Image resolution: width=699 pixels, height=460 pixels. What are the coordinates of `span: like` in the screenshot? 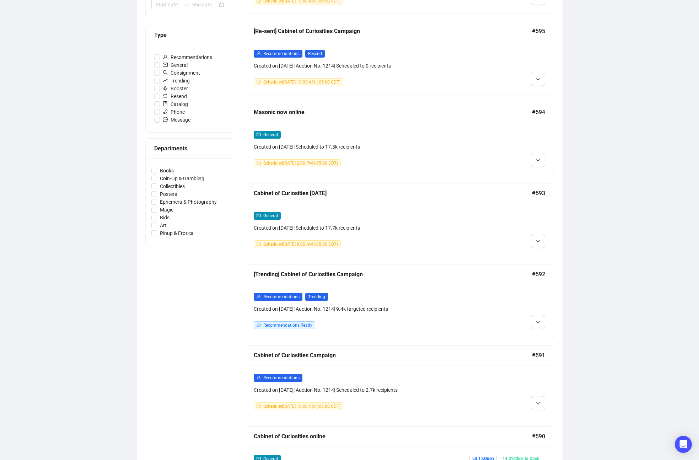 It's located at (259, 325).